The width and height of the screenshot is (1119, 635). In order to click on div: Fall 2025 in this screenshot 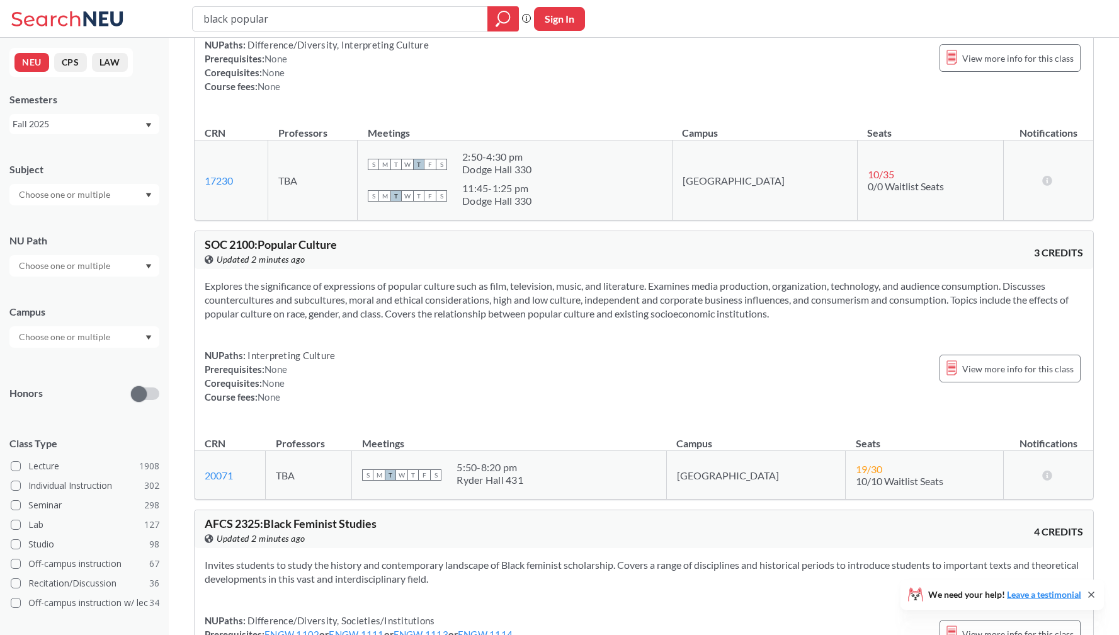, I will do `click(78, 124)`.